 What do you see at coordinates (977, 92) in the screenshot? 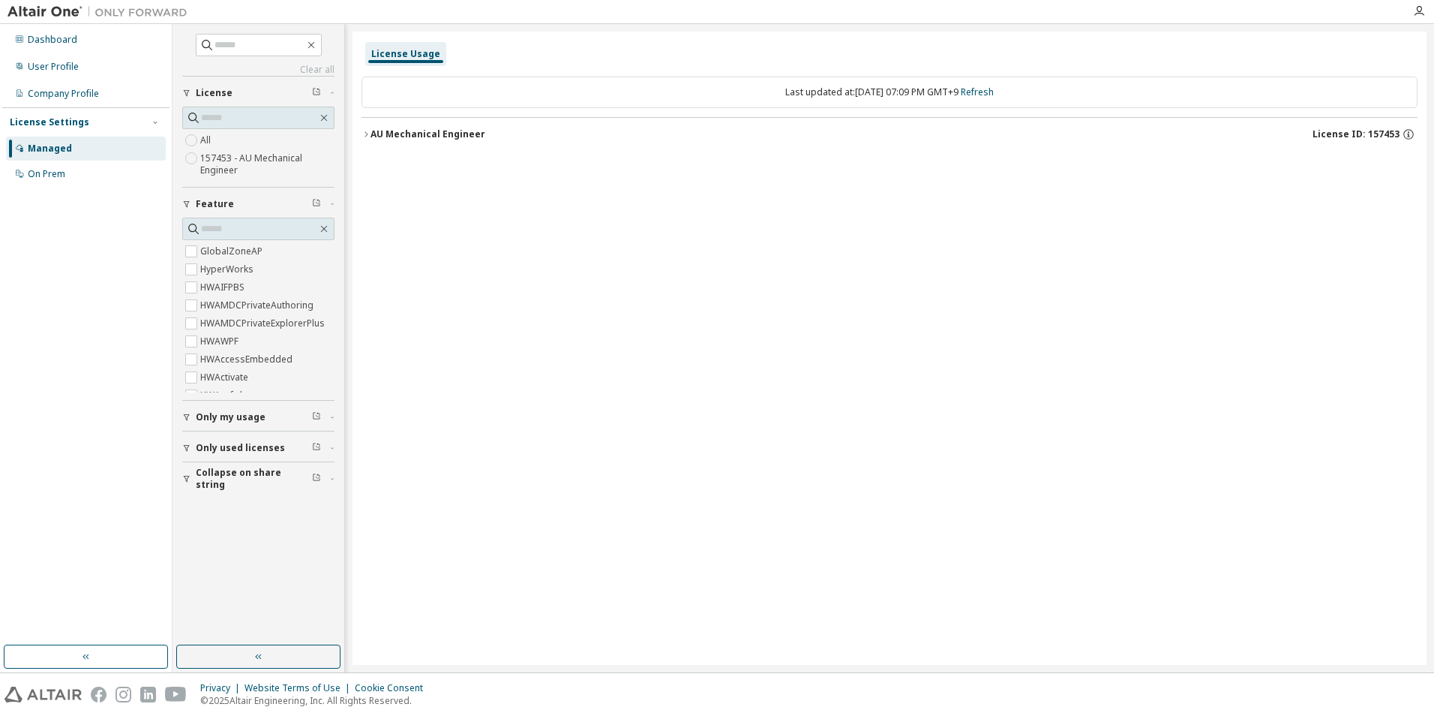
I see `a: Refresh` at bounding box center [977, 92].